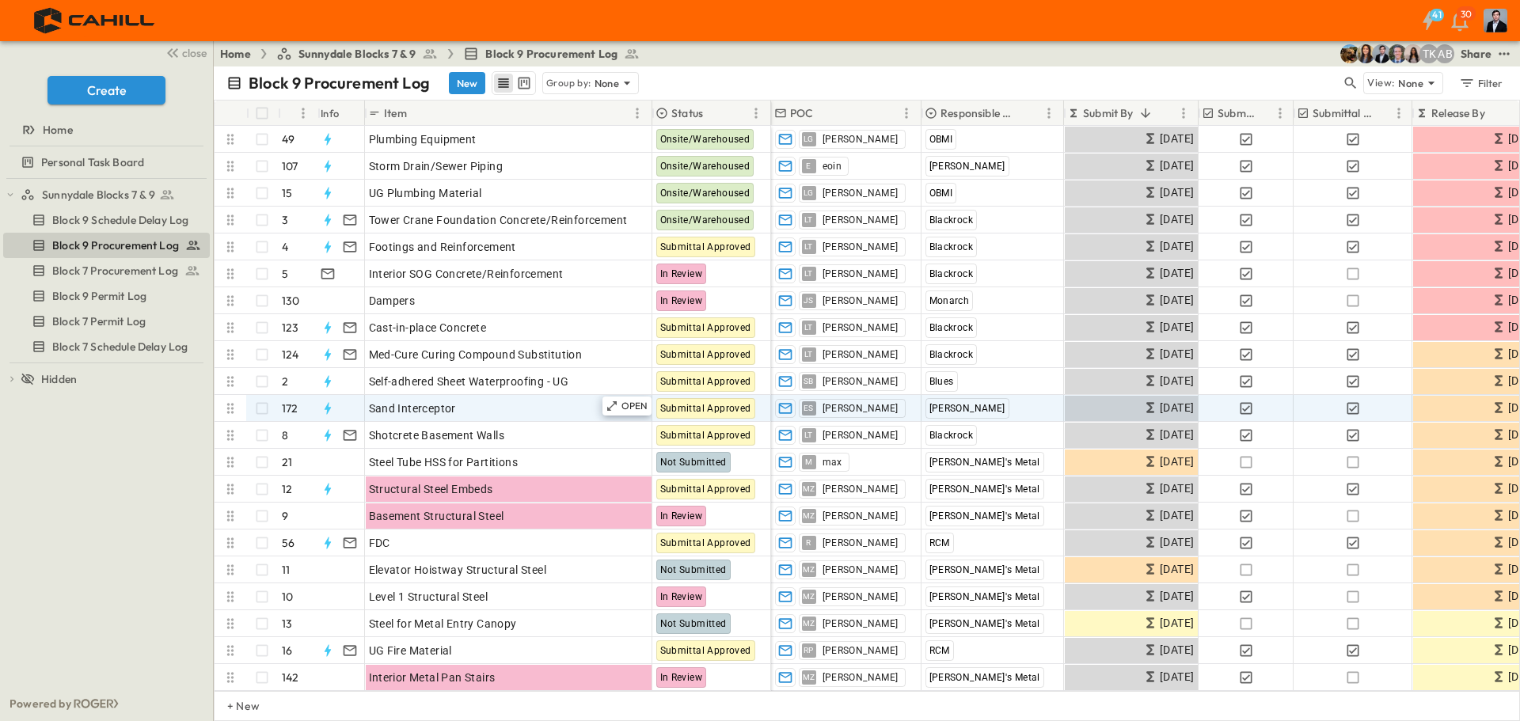 This screenshot has width=1520, height=721. What do you see at coordinates (285, 382) in the screenshot?
I see `p: 2` at bounding box center [285, 382].